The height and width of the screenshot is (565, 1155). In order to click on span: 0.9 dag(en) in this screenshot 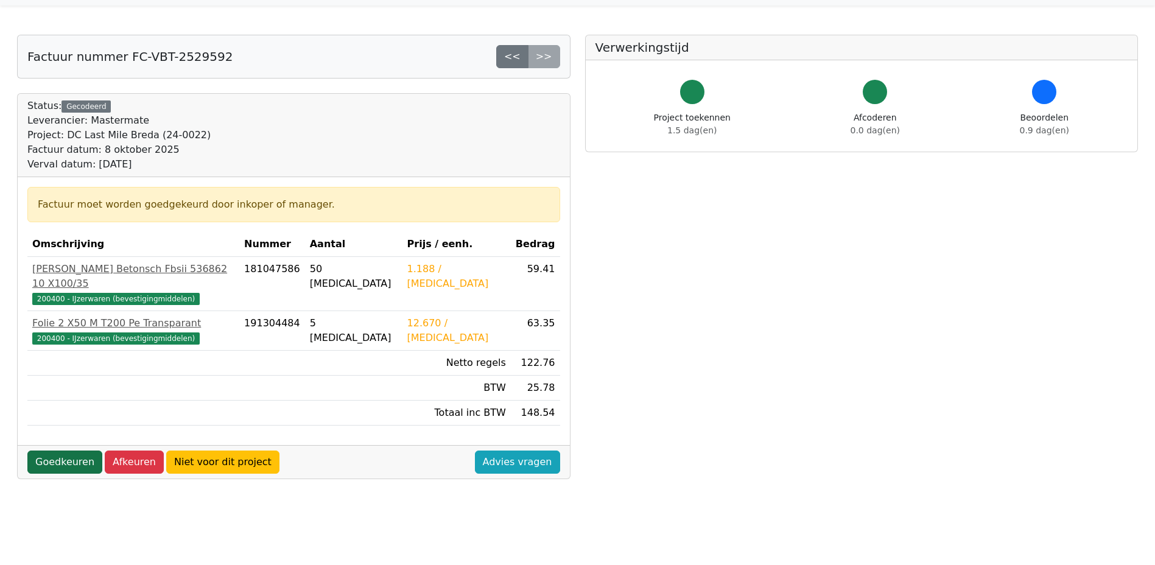, I will do `click(1044, 130)`.